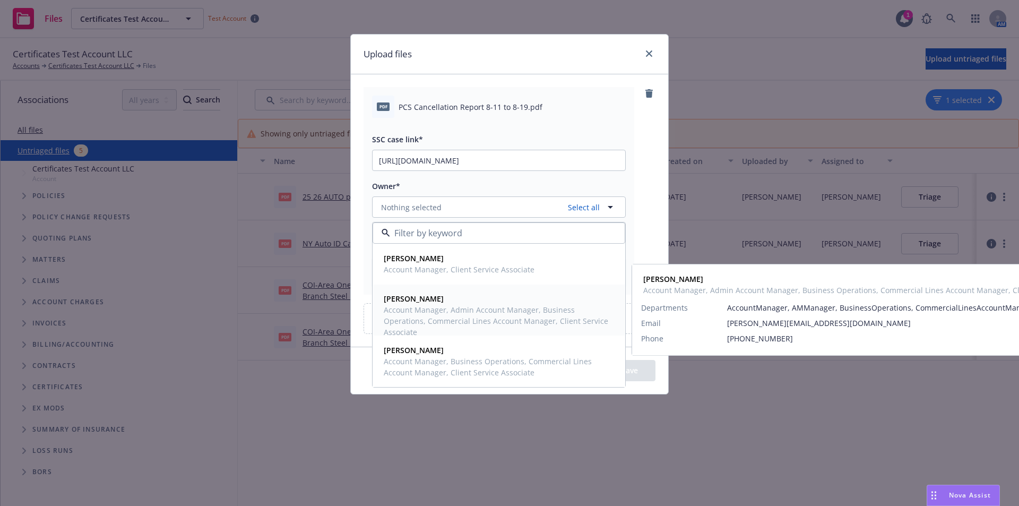  What do you see at coordinates (498, 320) in the screenshot?
I see `span: Account Manager, Admin Account Manager, Business Operations, Commercial Lines Account Manager, Cl...` at bounding box center [498, 320].